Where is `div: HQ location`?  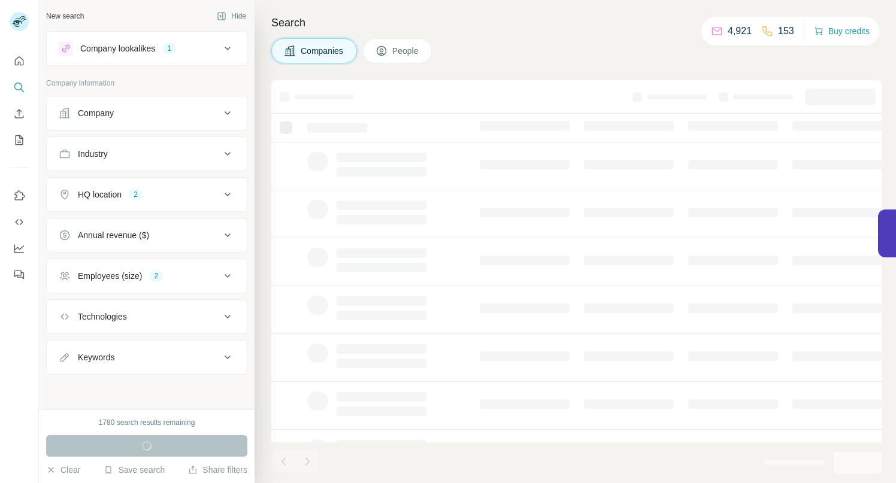
div: HQ location is located at coordinates (99, 195).